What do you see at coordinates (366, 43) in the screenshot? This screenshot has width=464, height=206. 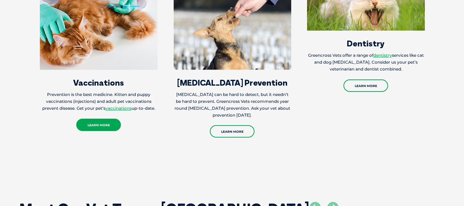 I see `h3: Dentistry` at bounding box center [366, 43].